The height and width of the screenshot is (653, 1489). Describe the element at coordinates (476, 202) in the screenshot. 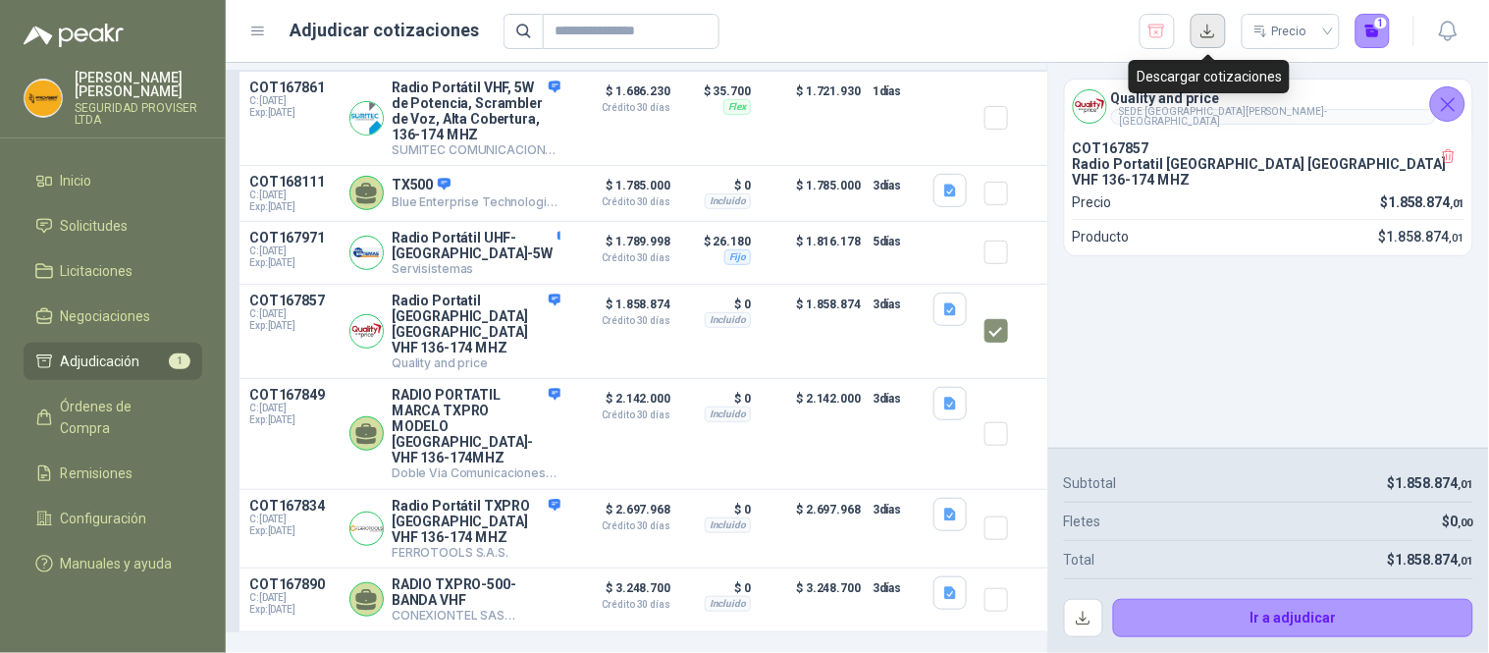

I see `p: Blue Enterprise Technologies S.A.S` at that location.